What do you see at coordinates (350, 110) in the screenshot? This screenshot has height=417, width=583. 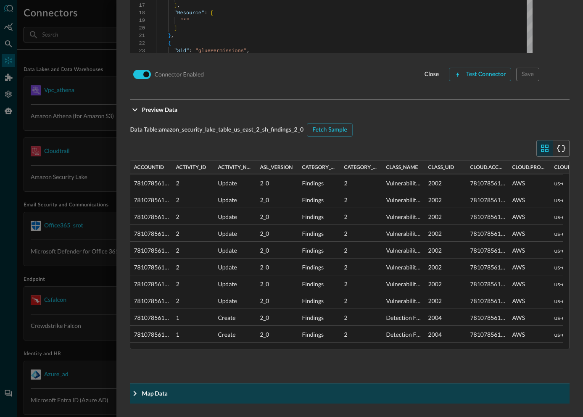 I see `button: Preview Data` at bounding box center [350, 110].